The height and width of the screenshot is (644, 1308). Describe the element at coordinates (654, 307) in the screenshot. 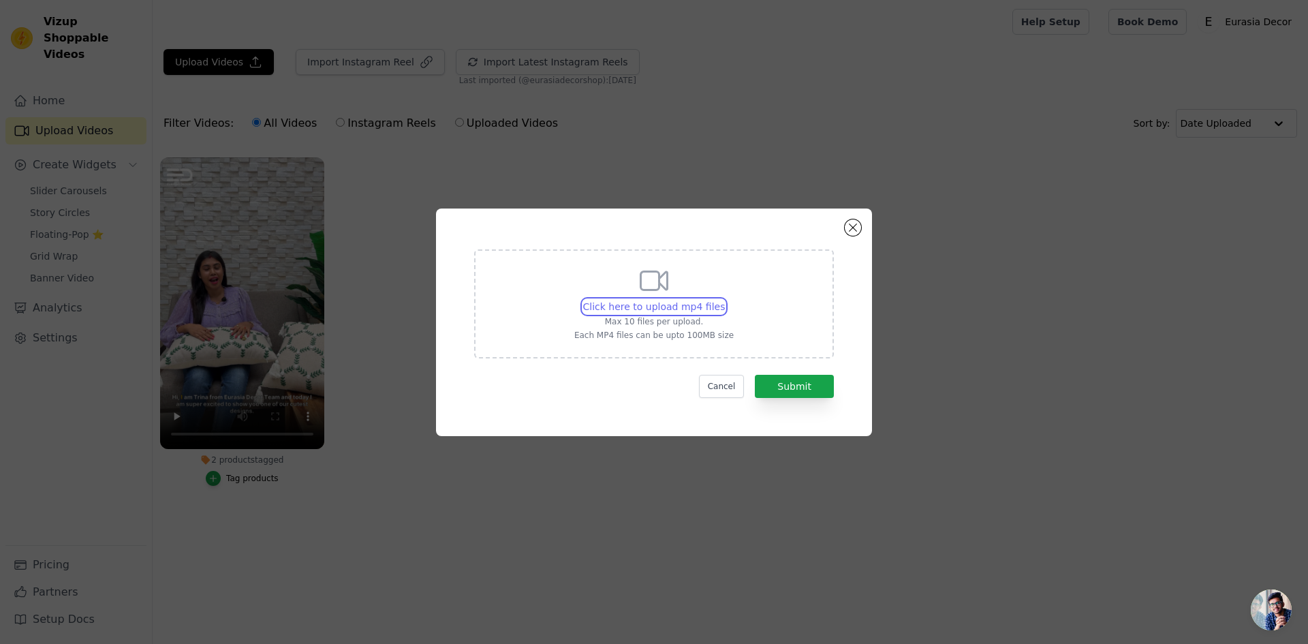

I see `span: Click here to upload mp4 files` at that location.